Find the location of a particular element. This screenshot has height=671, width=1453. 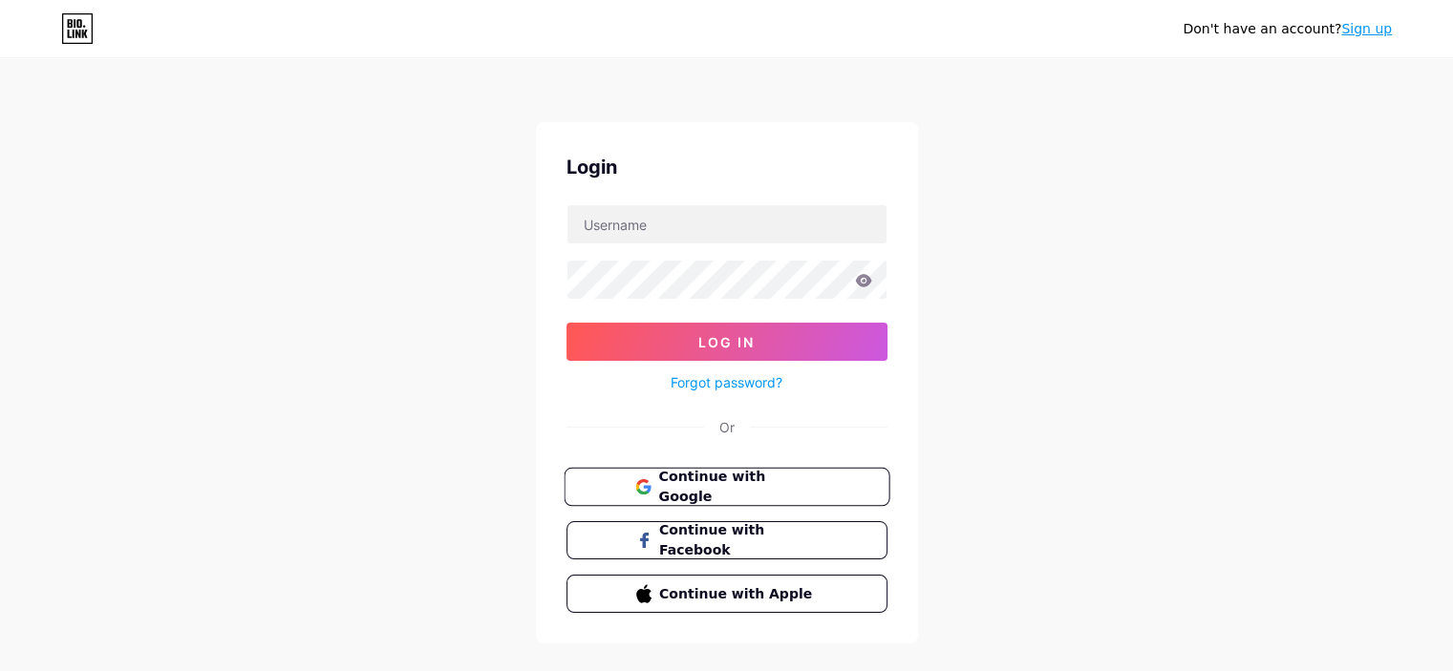

button: Log In is located at coordinates (727, 342).